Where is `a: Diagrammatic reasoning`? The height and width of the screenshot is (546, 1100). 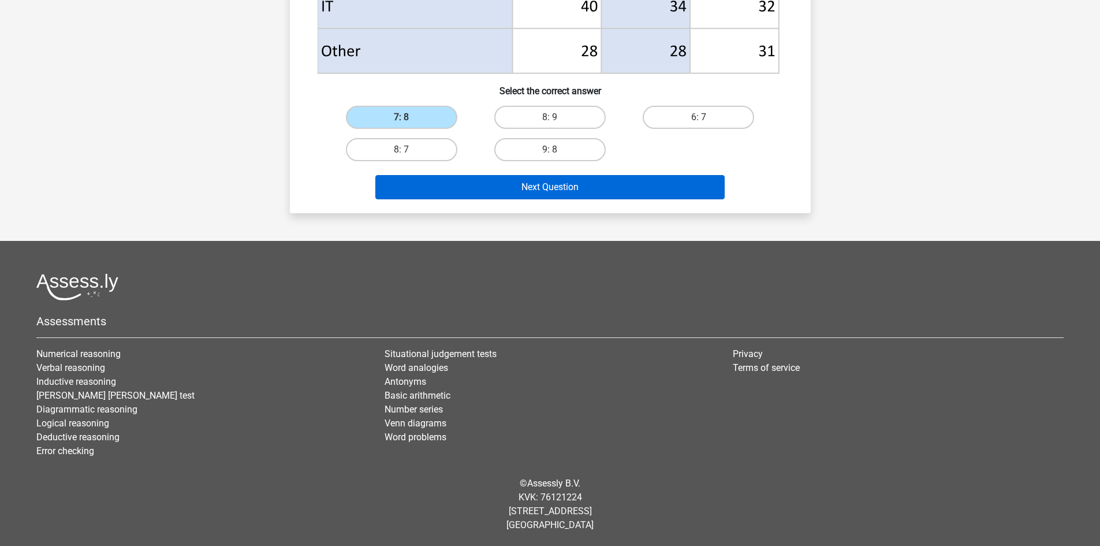
a: Diagrammatic reasoning is located at coordinates (87, 409).